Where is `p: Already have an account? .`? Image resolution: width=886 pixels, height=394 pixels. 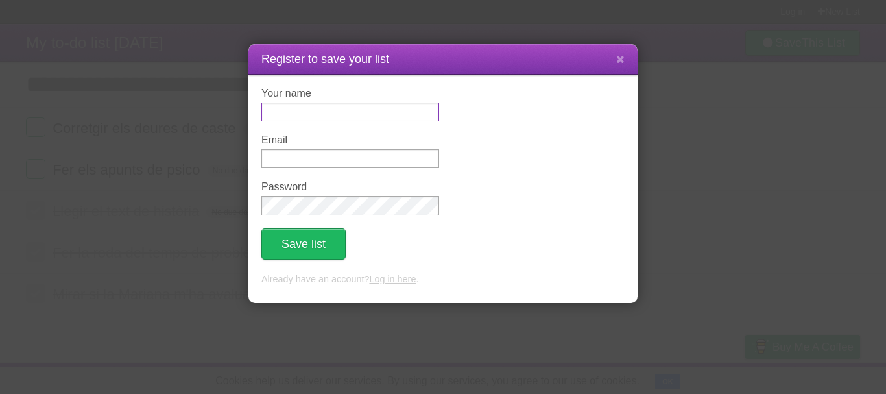
p: Already have an account? . is located at coordinates (443, 279).